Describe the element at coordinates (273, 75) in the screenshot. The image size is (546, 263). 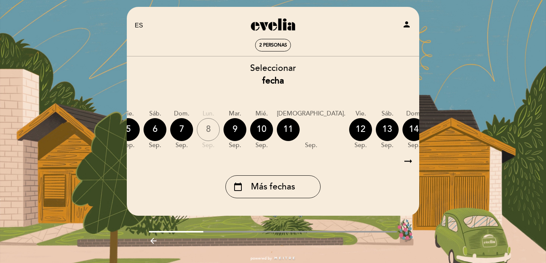
I see `div: Seleccionar` at that location.